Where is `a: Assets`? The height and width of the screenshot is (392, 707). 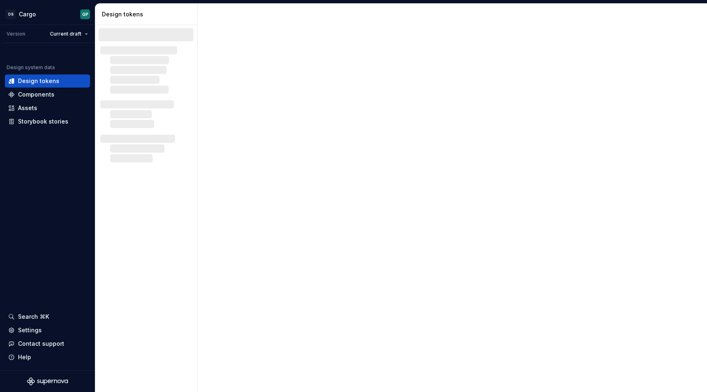 a: Assets is located at coordinates (47, 108).